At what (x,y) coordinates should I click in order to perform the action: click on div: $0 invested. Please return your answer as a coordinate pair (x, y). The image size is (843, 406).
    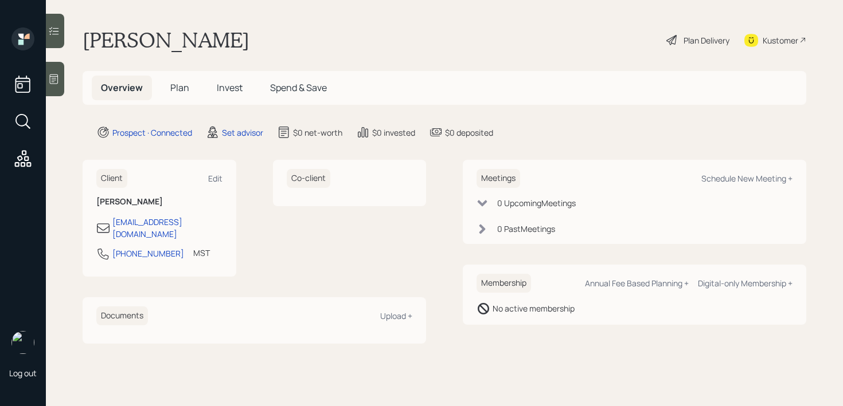
    Looking at the image, I should click on (393, 132).